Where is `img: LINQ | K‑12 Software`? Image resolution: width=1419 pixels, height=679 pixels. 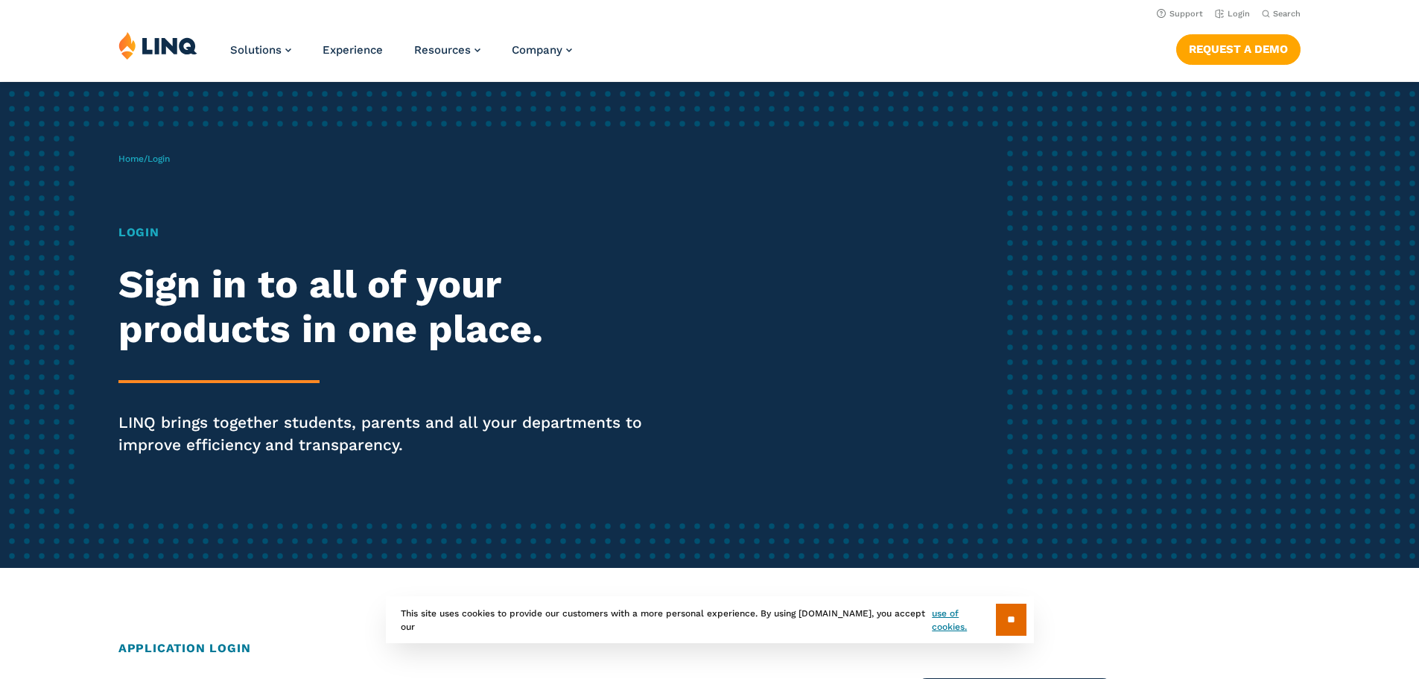
img: LINQ | K‑12 Software is located at coordinates (158, 45).